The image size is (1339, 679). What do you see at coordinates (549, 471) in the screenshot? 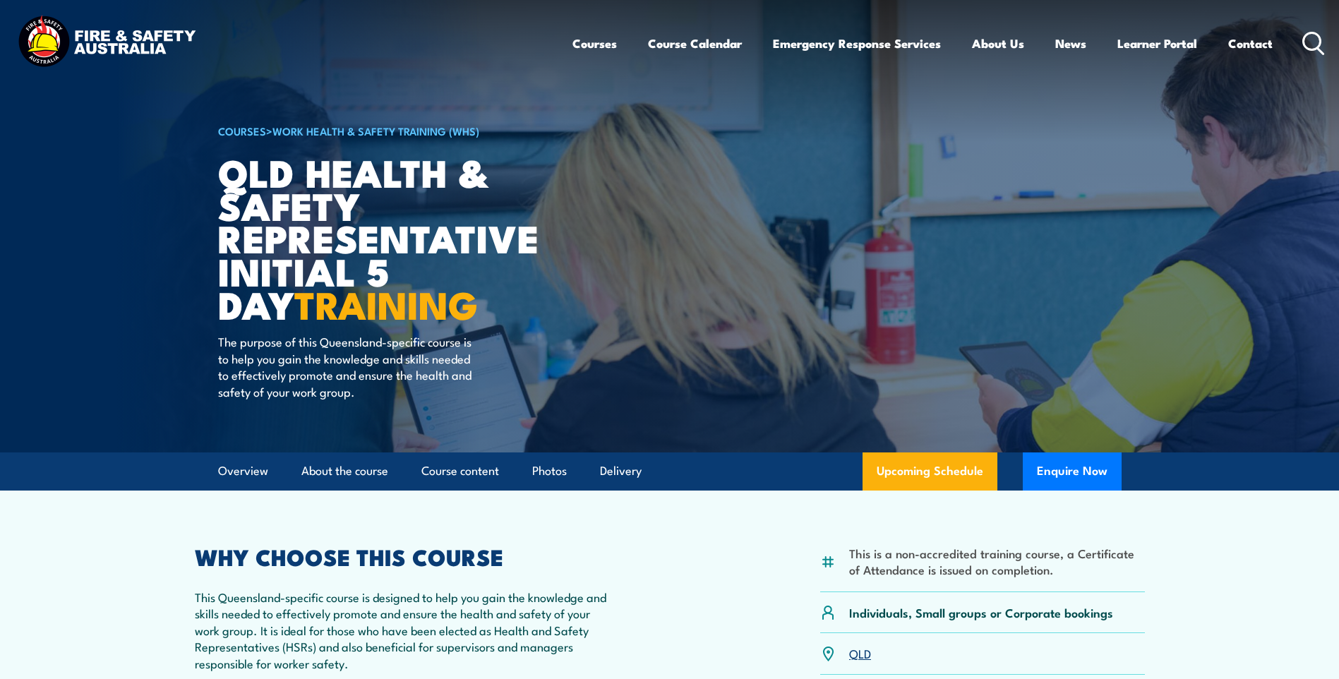
I see `a: Photos` at bounding box center [549, 471].